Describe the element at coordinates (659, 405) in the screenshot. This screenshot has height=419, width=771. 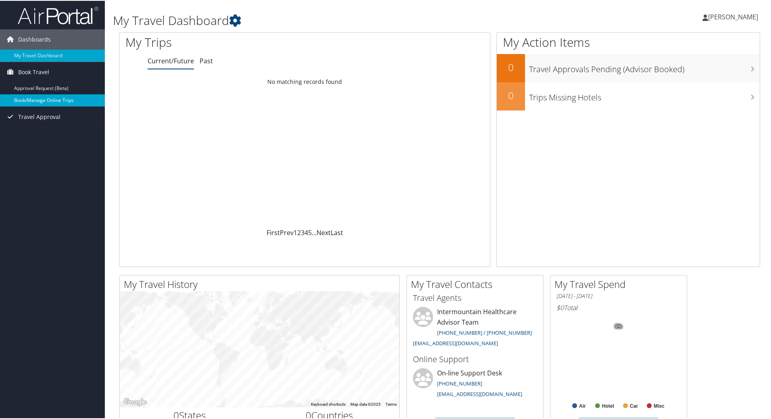
I see `text: Misc` at that location.